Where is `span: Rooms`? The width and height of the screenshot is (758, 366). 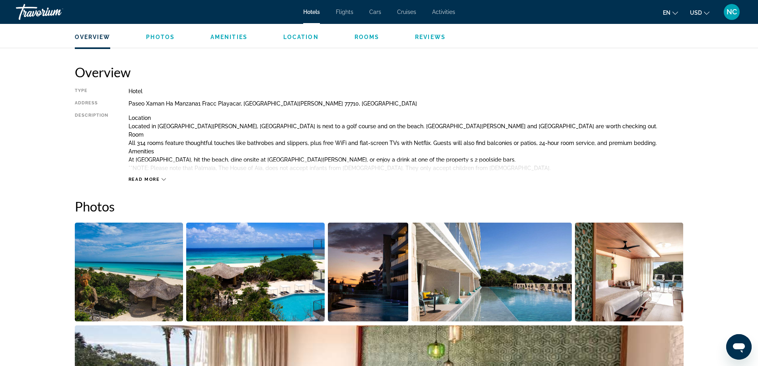
span: Rooms is located at coordinates (367, 37).